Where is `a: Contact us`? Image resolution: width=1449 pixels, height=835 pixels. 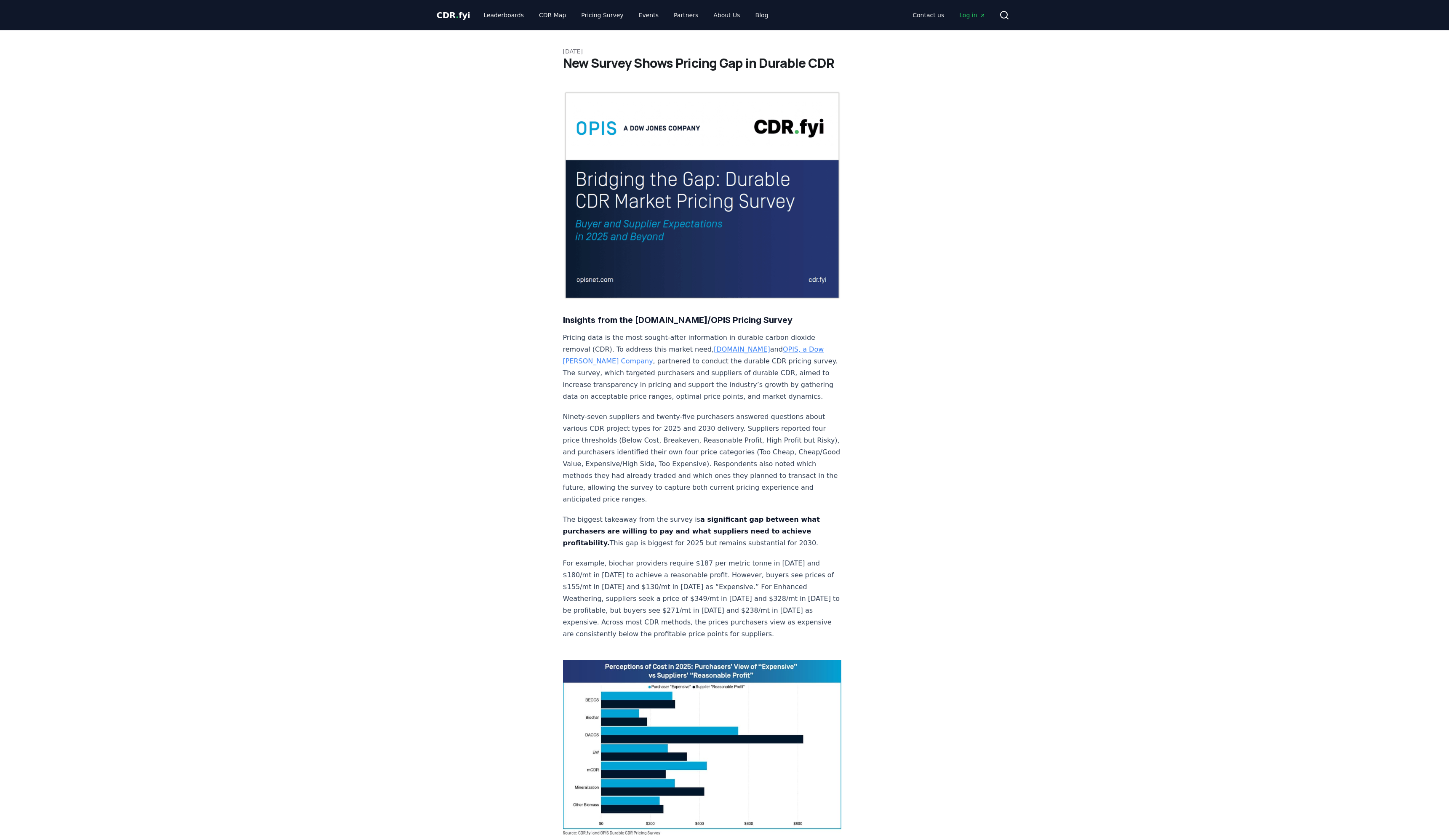
a: Contact us is located at coordinates (928, 15).